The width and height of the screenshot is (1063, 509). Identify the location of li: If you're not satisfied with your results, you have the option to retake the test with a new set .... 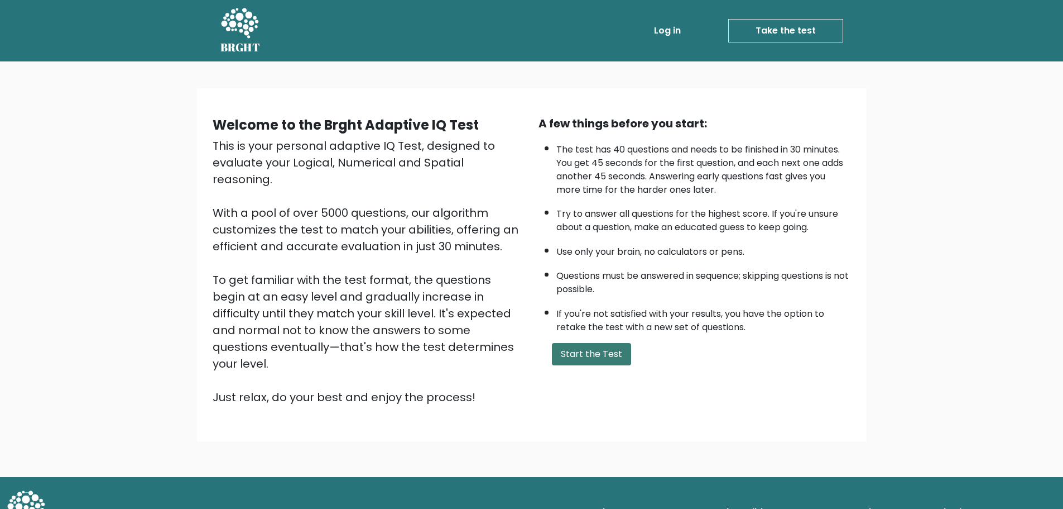
(704, 318).